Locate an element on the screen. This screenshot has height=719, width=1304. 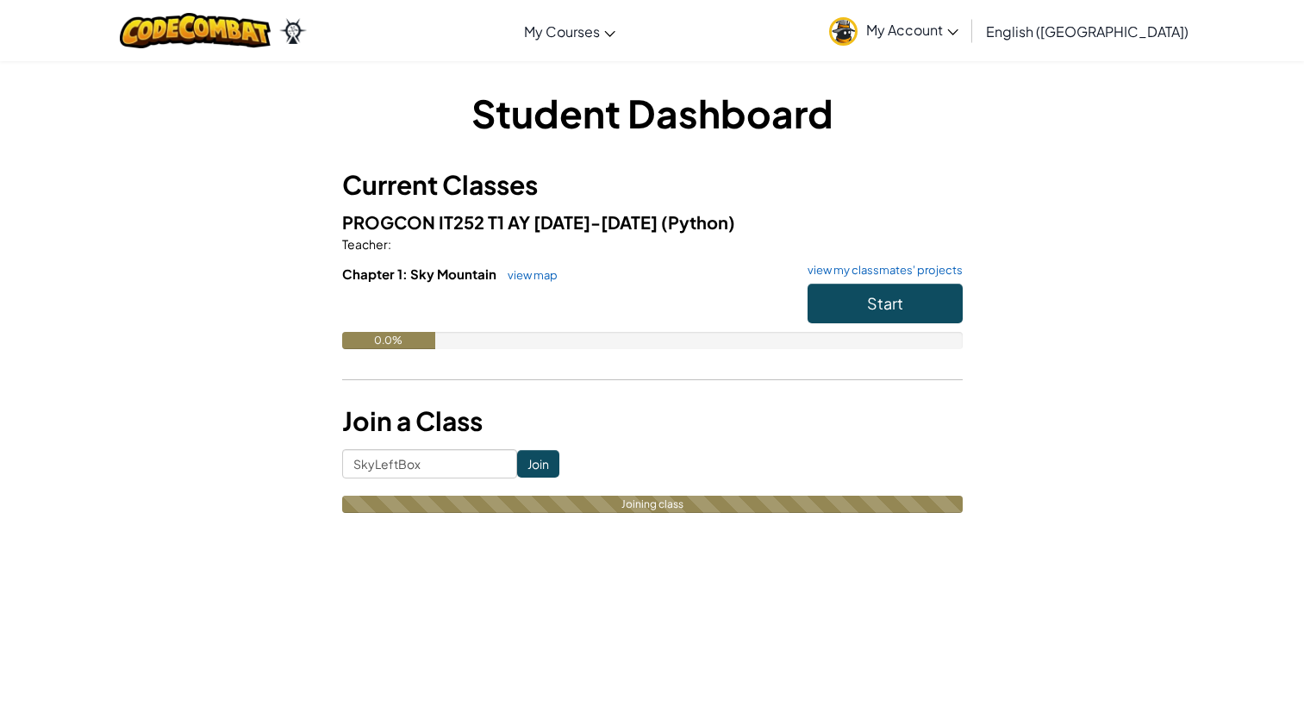
img: Ozaria is located at coordinates (293, 31).